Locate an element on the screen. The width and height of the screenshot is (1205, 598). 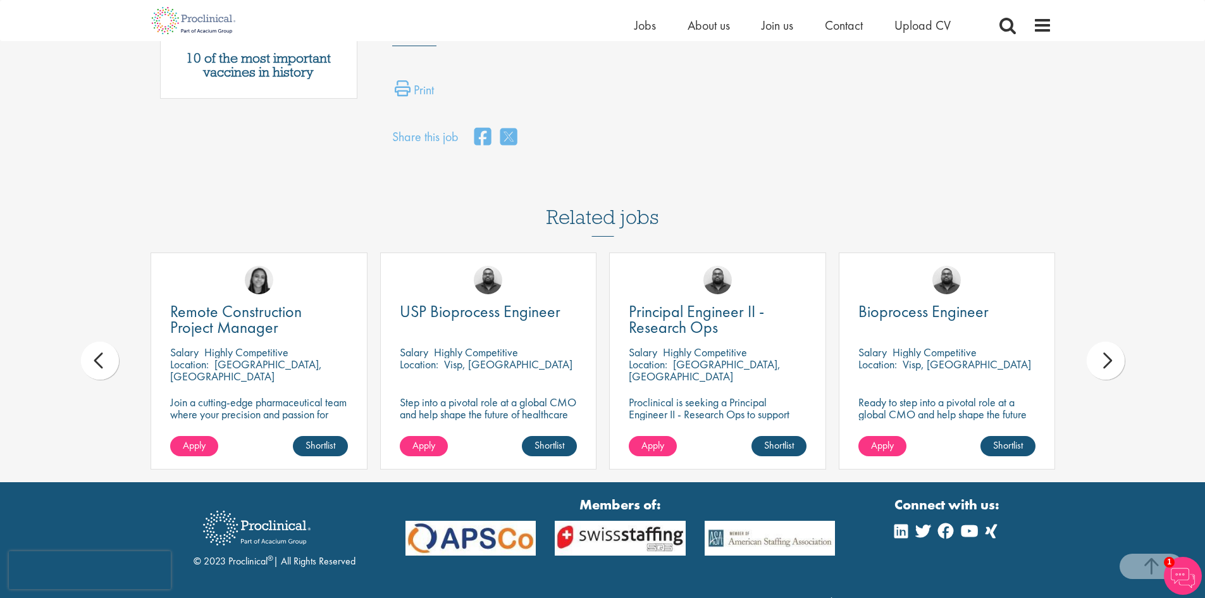
span: Contact is located at coordinates (844, 25).